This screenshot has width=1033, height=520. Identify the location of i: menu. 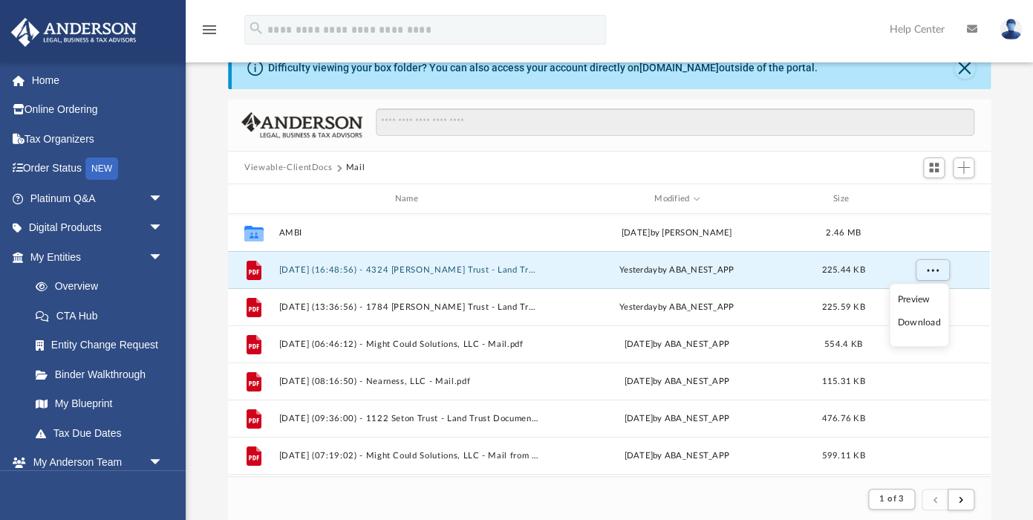
(209, 30).